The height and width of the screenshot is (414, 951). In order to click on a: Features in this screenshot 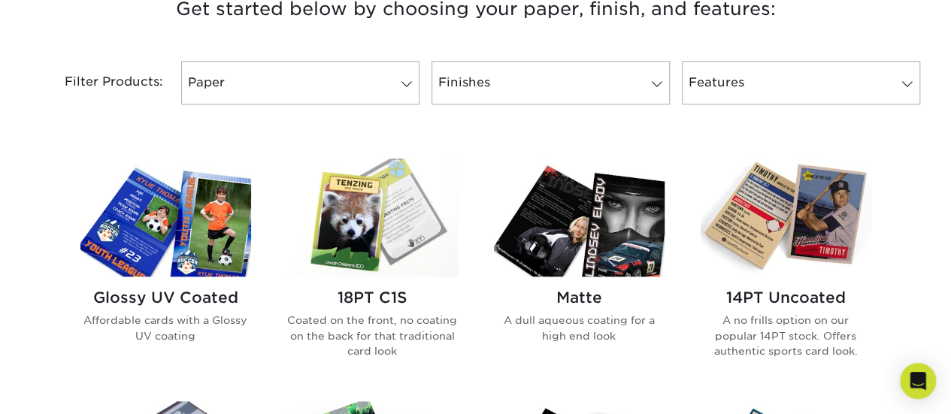, I will do `click(801, 83)`.